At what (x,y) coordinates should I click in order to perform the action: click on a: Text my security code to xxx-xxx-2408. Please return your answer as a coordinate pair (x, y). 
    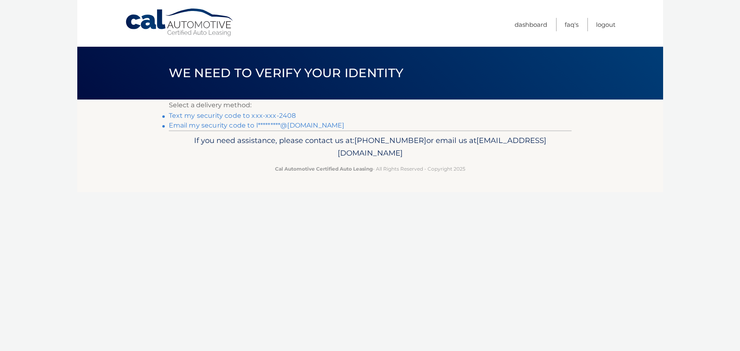
    Looking at the image, I should click on (232, 116).